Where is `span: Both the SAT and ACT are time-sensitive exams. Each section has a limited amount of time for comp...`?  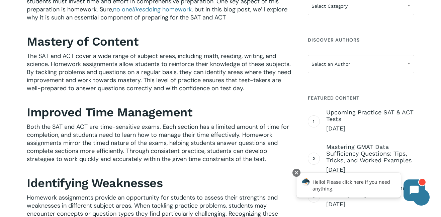 span: Both the SAT and ACT are time-sensitive exams. Each section has a limited amount of time for comp... is located at coordinates (158, 143).